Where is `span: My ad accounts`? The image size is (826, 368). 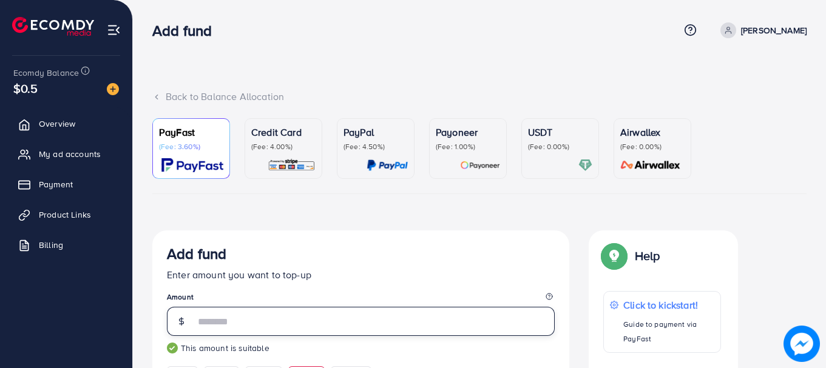
span: My ad accounts is located at coordinates (70, 154).